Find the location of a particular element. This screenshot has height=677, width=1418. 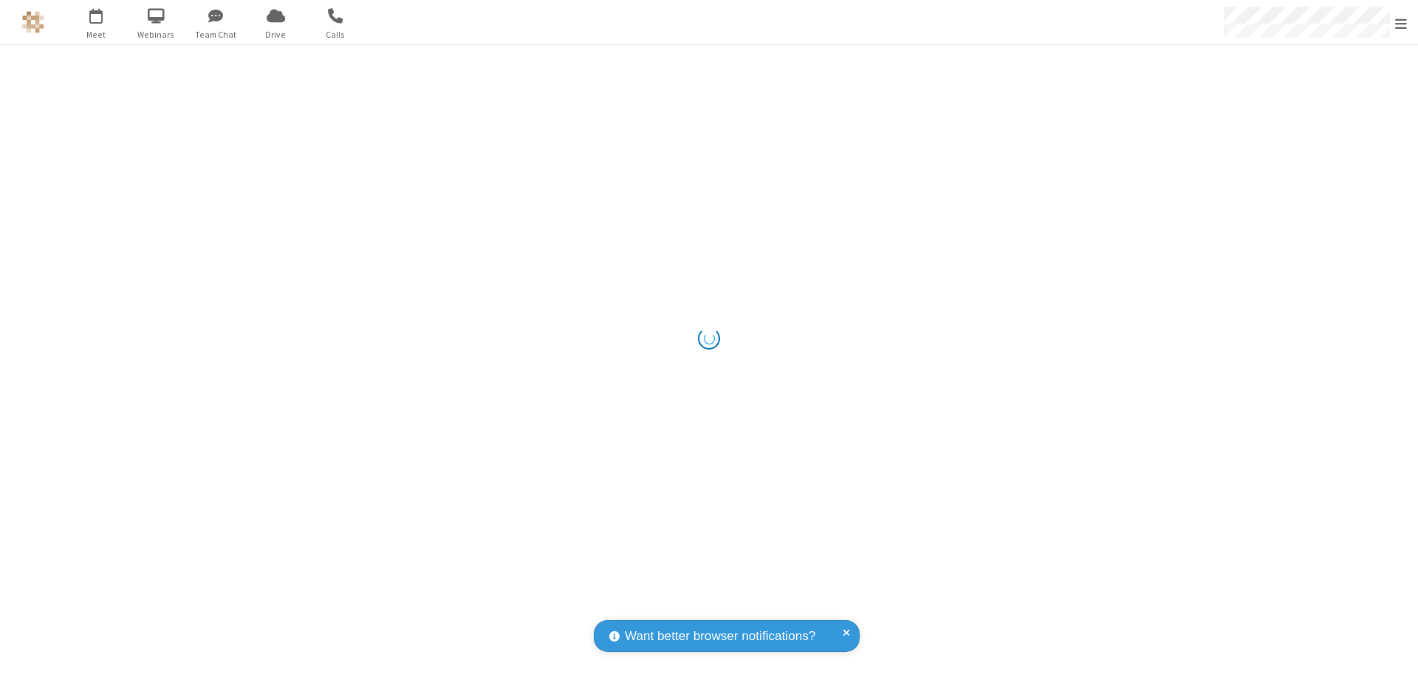

span: Drive is located at coordinates (276, 35).